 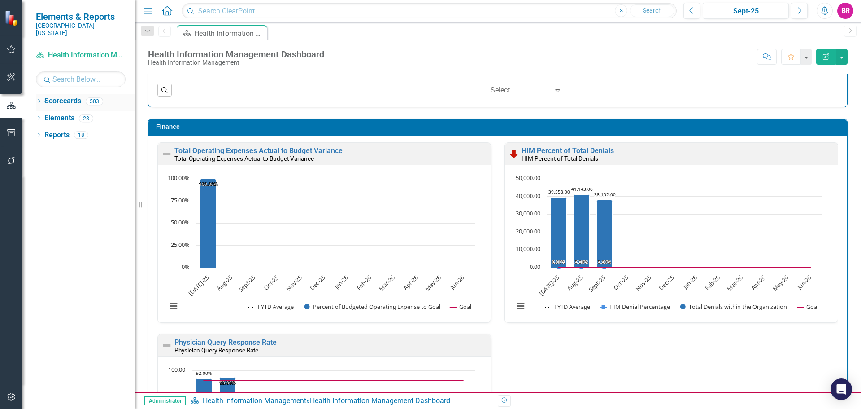 What do you see at coordinates (560, 158) in the screenshot?
I see `small: HIM Percent of Total Denials` at bounding box center [560, 158].